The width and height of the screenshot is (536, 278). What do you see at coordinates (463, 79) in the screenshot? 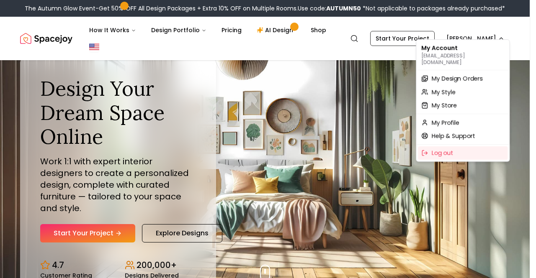
I see `a: My Design Orders` at bounding box center [463, 79].